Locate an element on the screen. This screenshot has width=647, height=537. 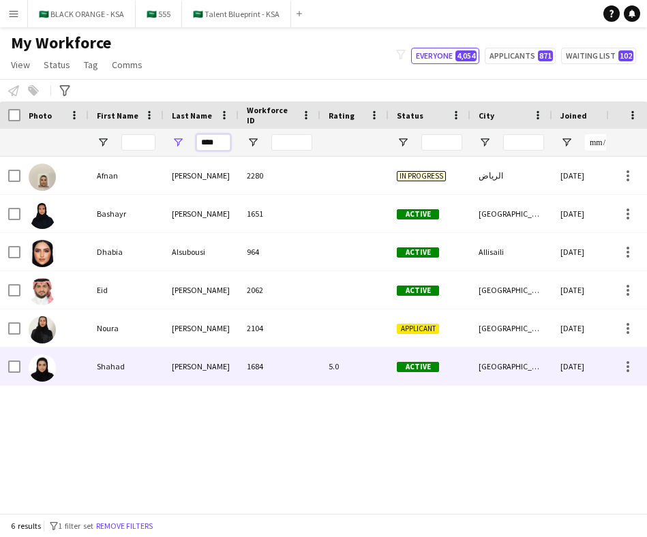
input: Last Name Filter Input is located at coordinates (213, 142).